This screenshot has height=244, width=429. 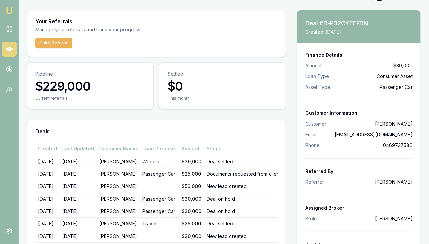 I want to click on div: Assigned Broker, so click(x=359, y=208).